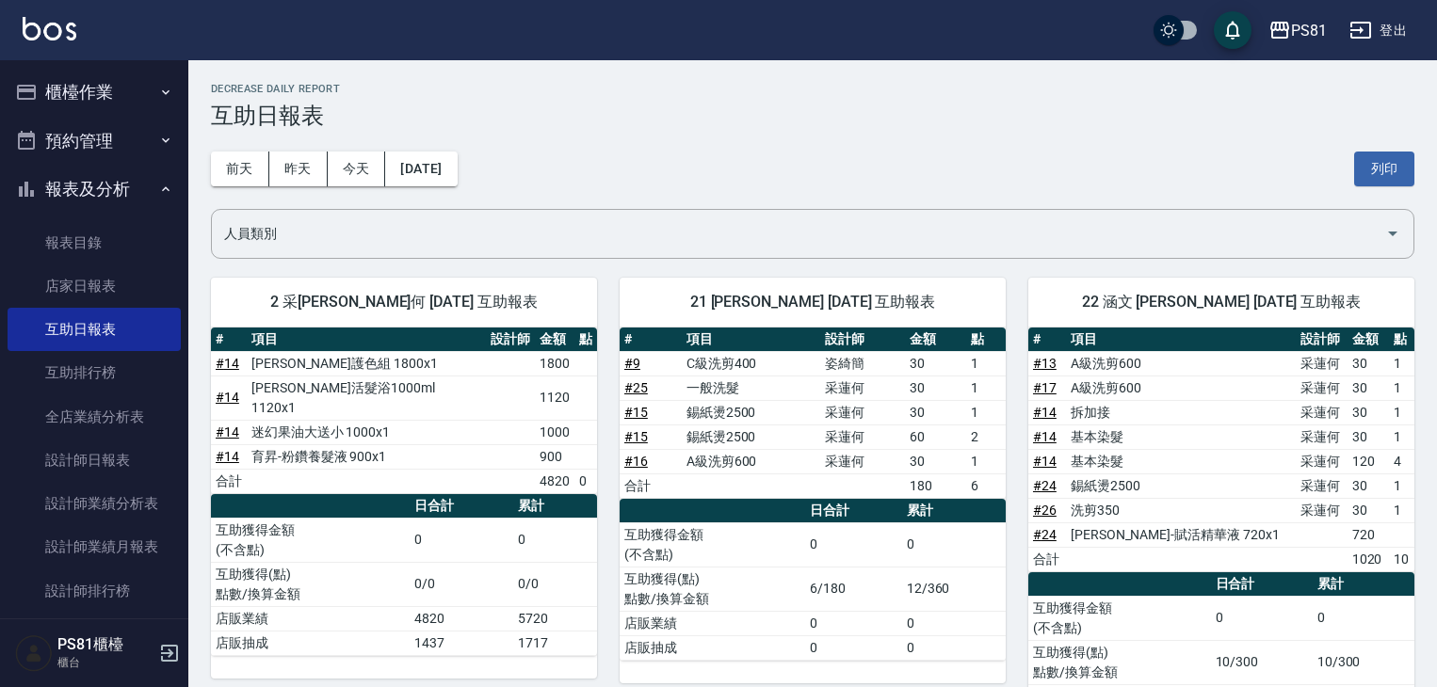  I want to click on a: 設計師排行榜, so click(94, 591).